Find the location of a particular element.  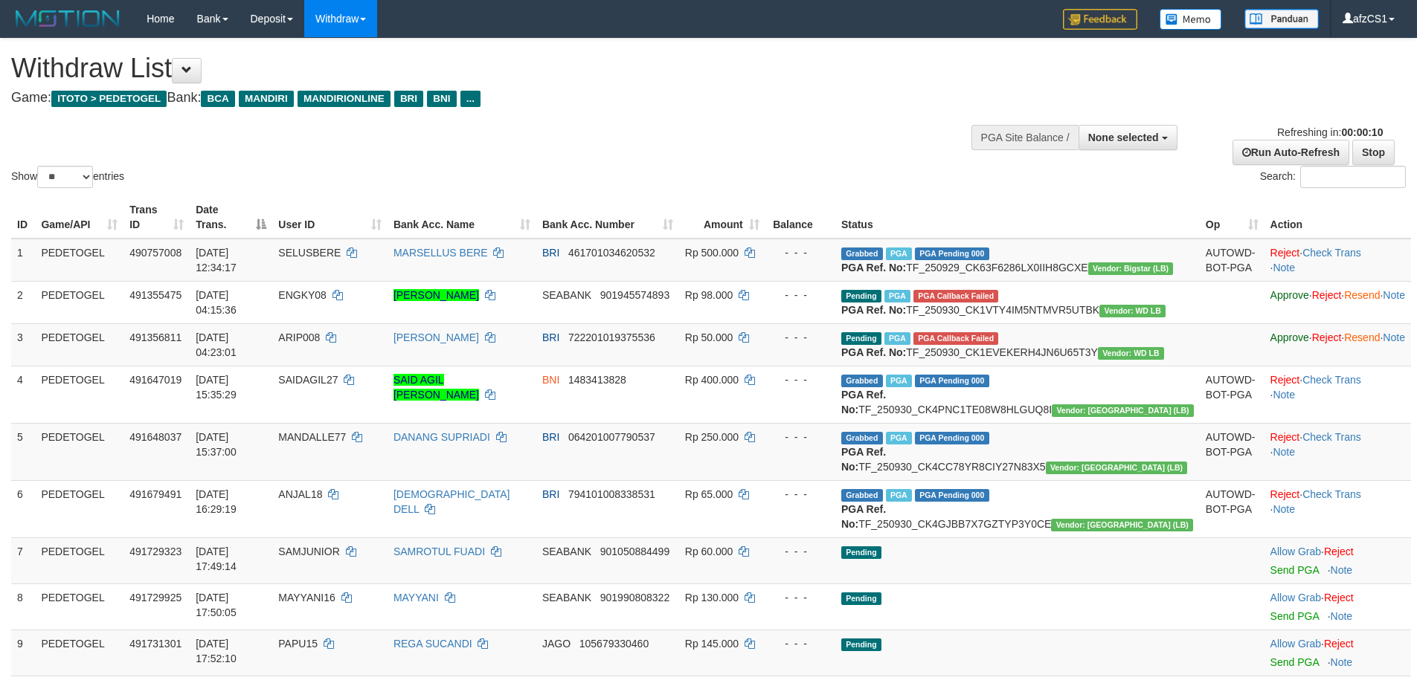

span: PGA Error is located at coordinates (956, 296).